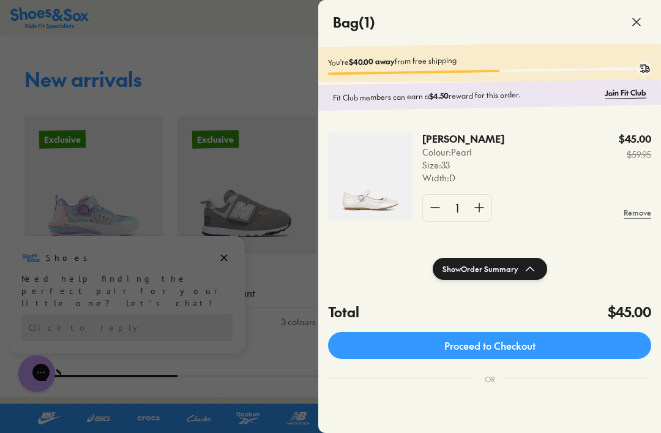  Describe the element at coordinates (625, 92) in the screenshot. I see `a: Join Fit Club` at that location.